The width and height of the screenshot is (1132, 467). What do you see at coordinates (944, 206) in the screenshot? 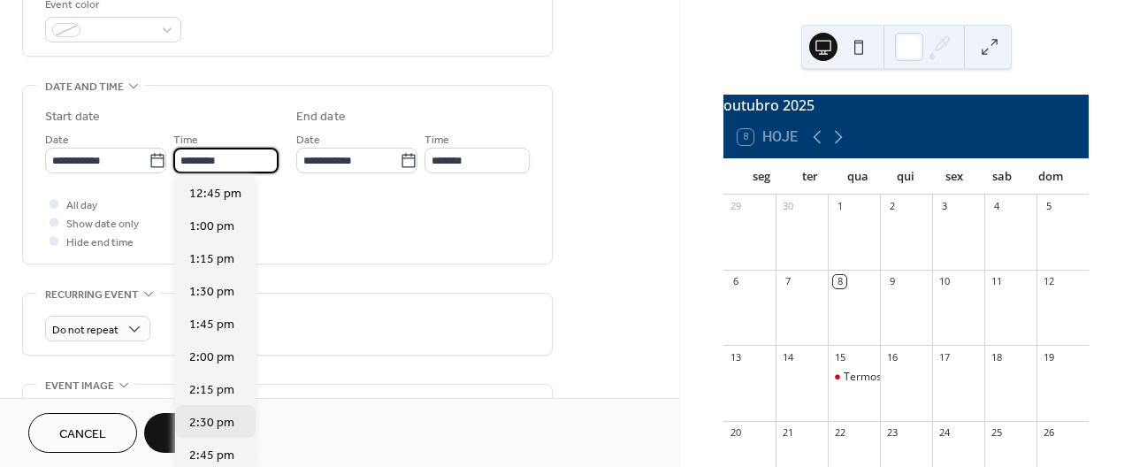
I see `div: 3` at bounding box center [944, 206].